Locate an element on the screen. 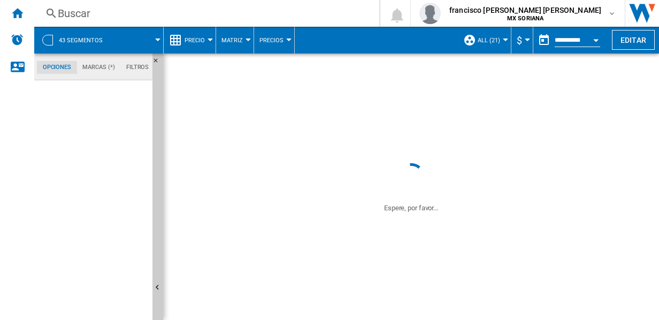 This screenshot has width=659, height=320. md-tab-item: Filtros is located at coordinates (137, 67).